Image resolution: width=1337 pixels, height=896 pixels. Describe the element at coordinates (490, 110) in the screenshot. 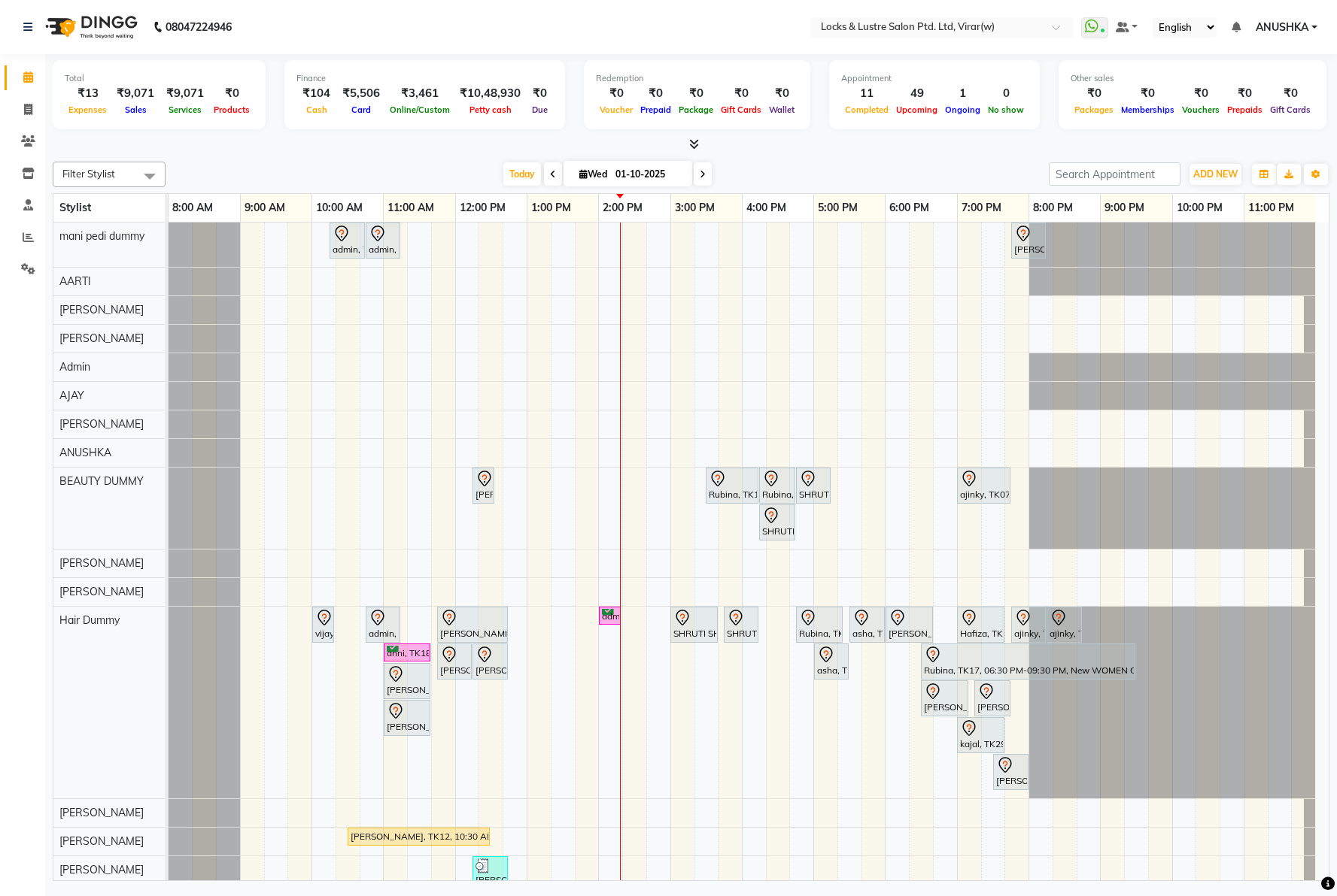

I see `span: Petty cash` at that location.